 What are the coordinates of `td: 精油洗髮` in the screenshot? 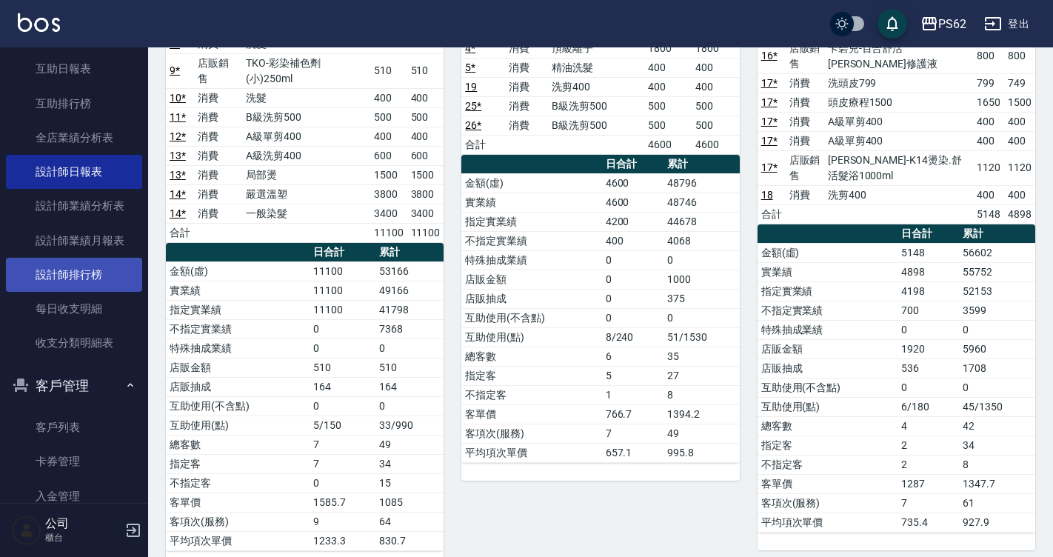 It's located at (596, 67).